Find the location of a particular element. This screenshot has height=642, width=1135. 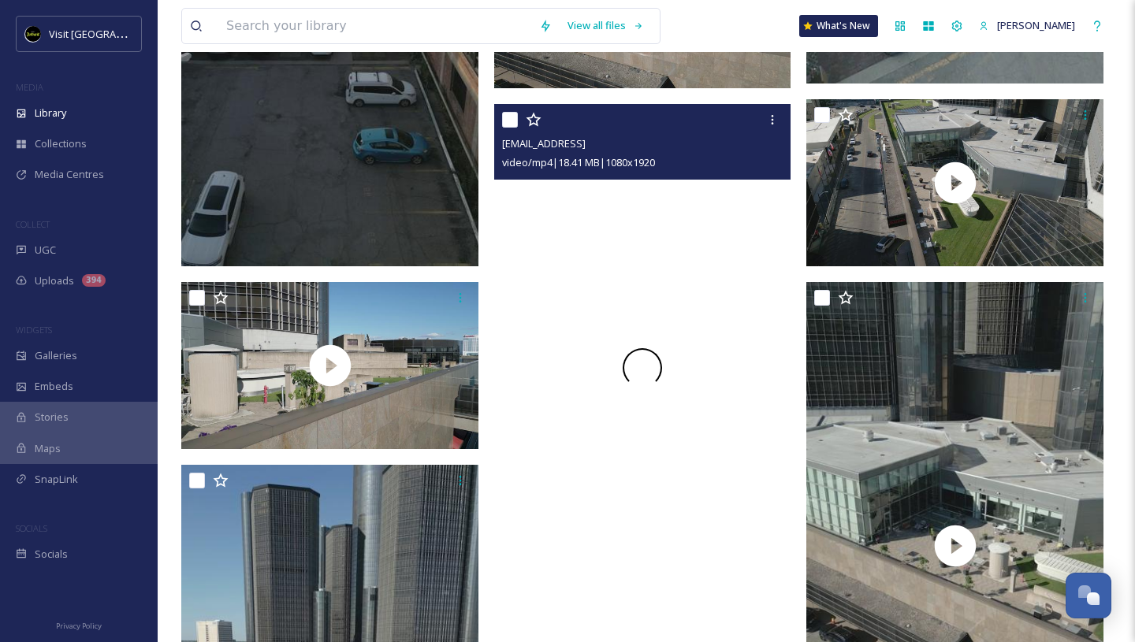

a: Privacy Policy is located at coordinates (79, 625).